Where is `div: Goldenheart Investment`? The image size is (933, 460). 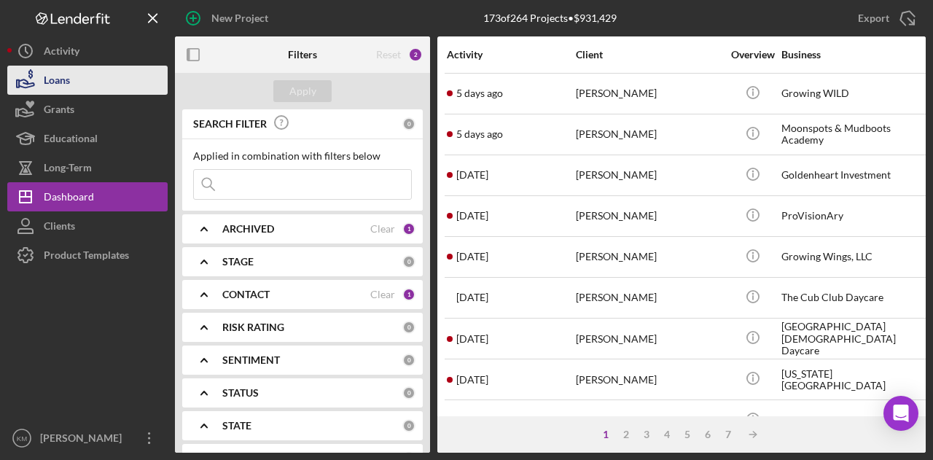
div: Goldenheart Investment is located at coordinates (855, 175).